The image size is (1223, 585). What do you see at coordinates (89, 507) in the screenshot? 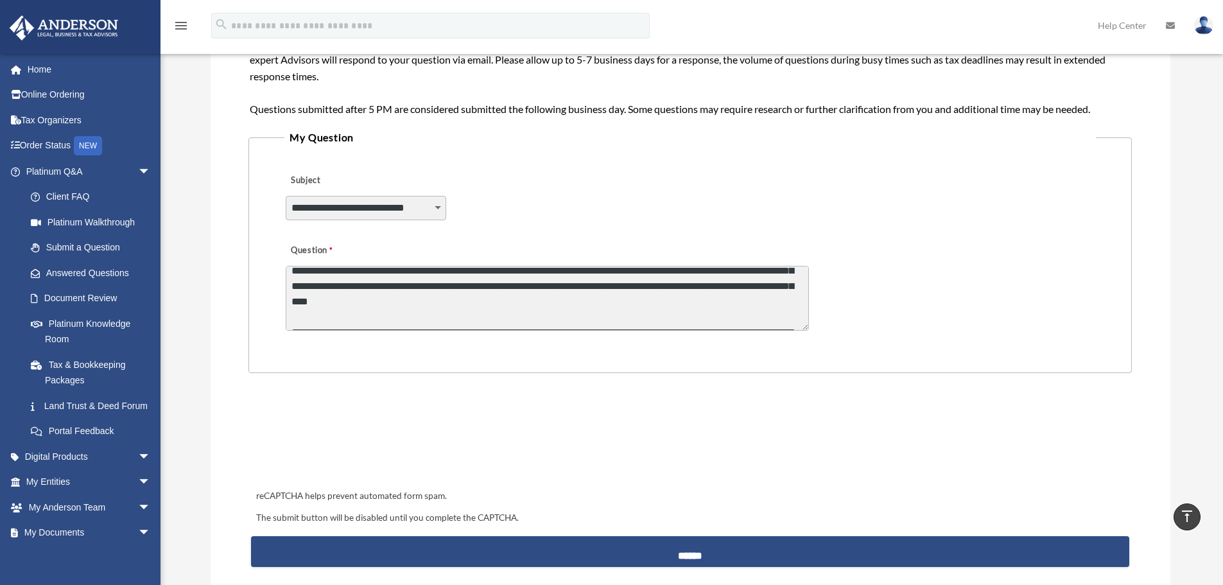
I see `a: My Anderson Teamarrow_drop_down` at bounding box center [89, 507].